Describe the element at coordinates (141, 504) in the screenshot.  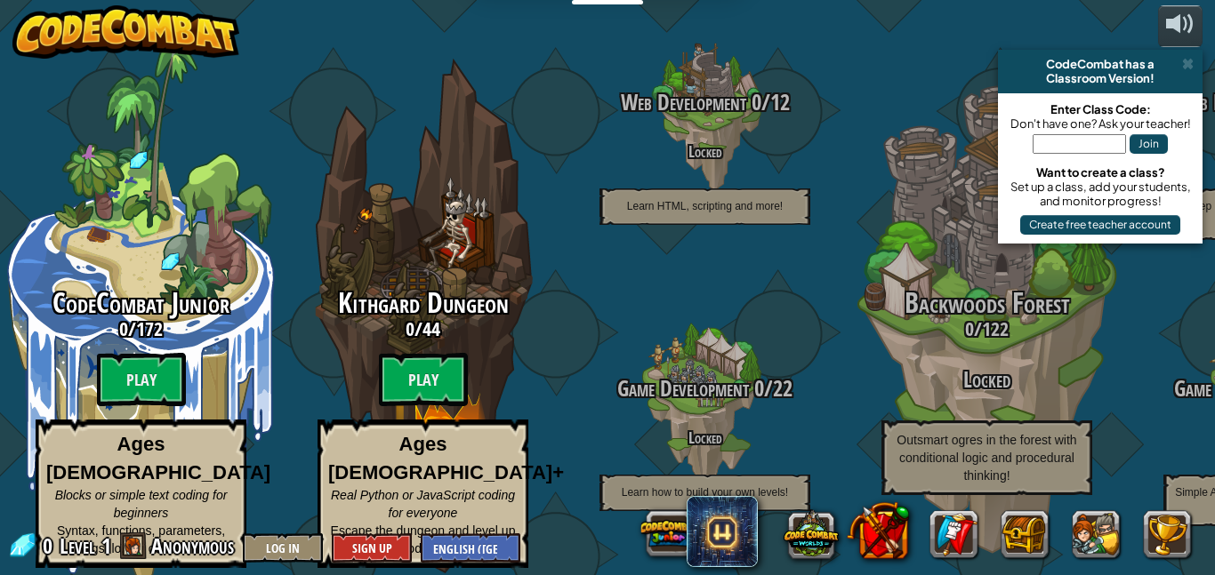
I see `span: Blocks or simple text coding for beginners` at that location.